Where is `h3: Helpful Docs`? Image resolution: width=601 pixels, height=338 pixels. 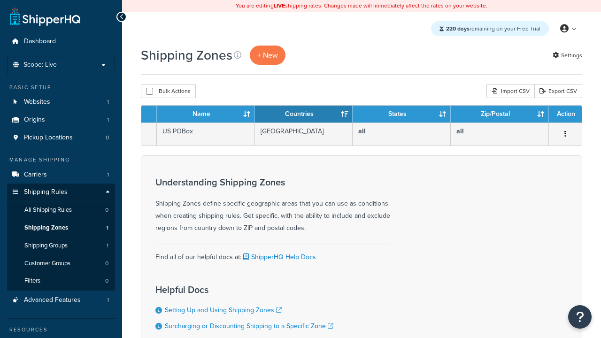 h3: Helpful Docs is located at coordinates (244, 290).